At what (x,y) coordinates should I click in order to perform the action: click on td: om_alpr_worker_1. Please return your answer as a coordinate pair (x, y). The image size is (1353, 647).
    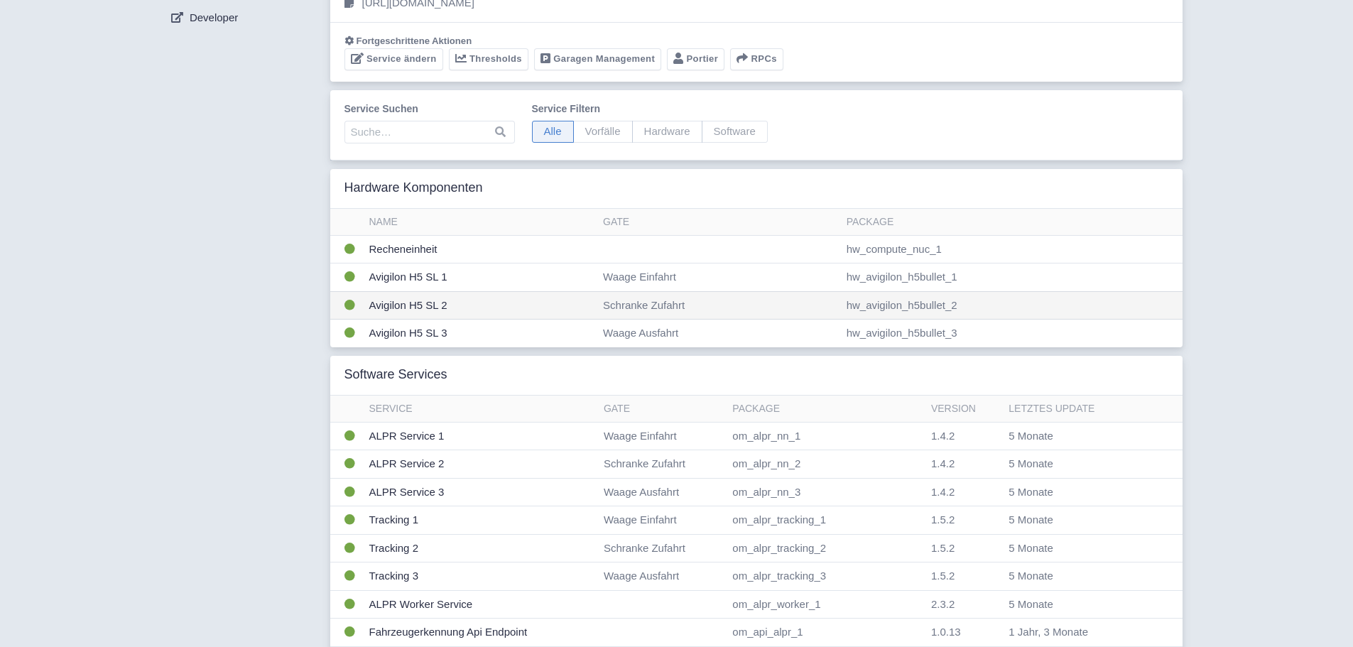
    Looking at the image, I should click on (826, 604).